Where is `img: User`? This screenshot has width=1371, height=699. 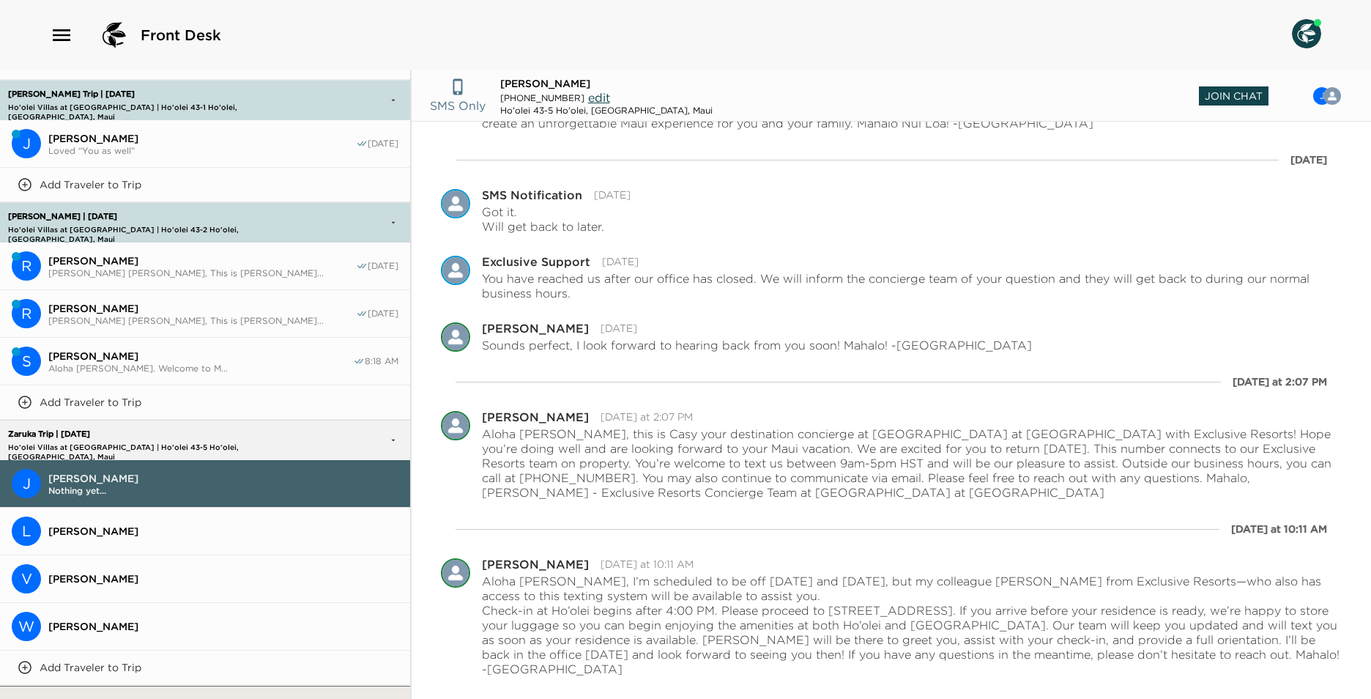
img: User is located at coordinates (1307, 34).